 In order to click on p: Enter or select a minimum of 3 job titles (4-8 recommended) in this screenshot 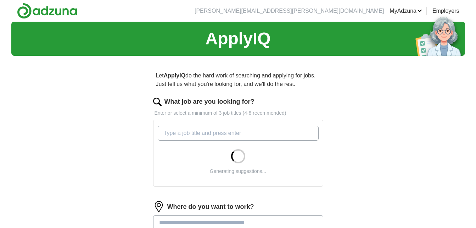, I will do `click(238, 113)`.